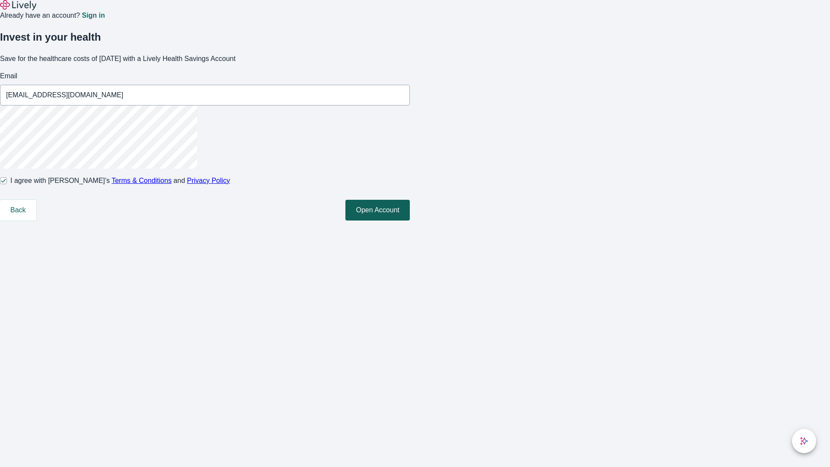  What do you see at coordinates (93, 16) in the screenshot?
I see `a: Sign in` at bounding box center [93, 16].